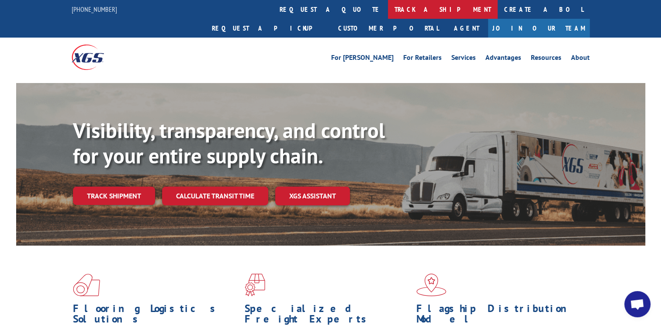 The height and width of the screenshot is (326, 661). I want to click on div: Open chat, so click(638, 304).